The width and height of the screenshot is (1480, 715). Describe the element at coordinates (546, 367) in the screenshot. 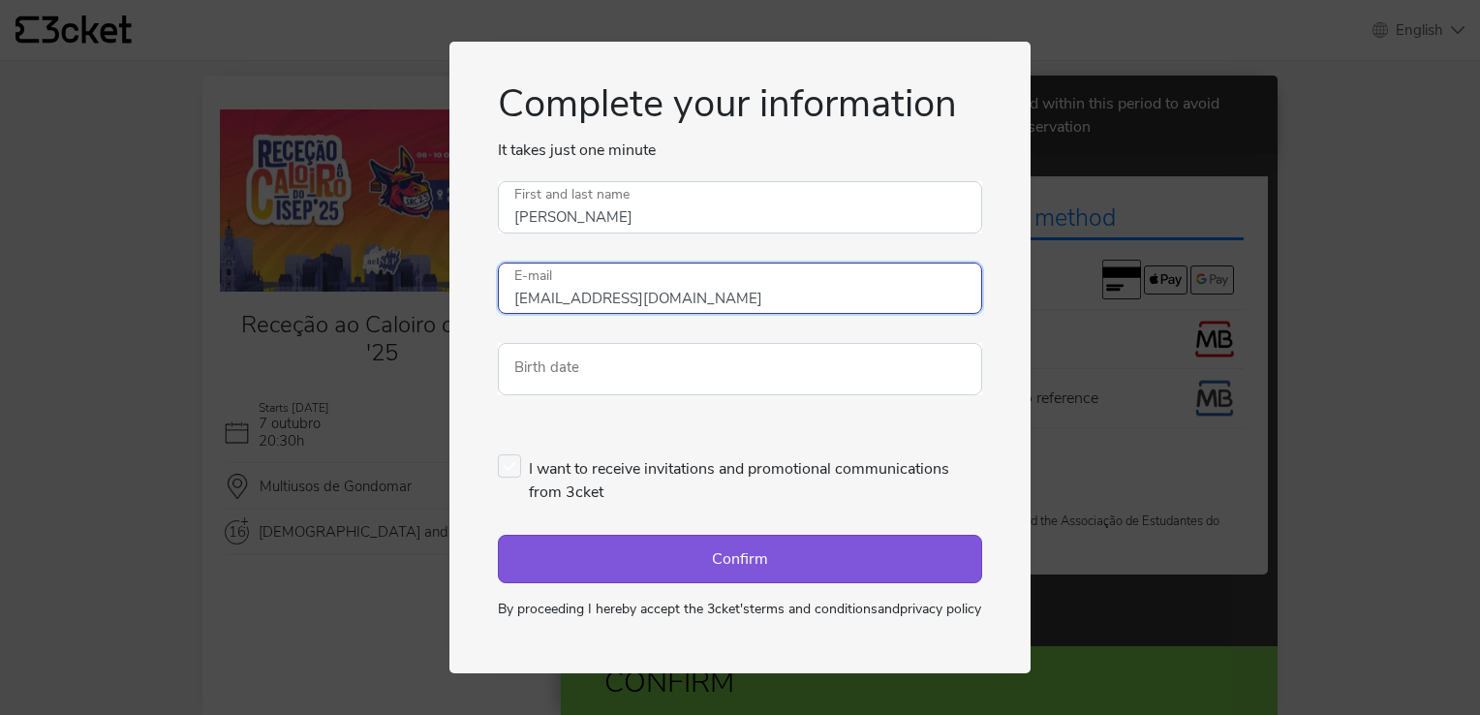

I see `label: Birth date` at that location.